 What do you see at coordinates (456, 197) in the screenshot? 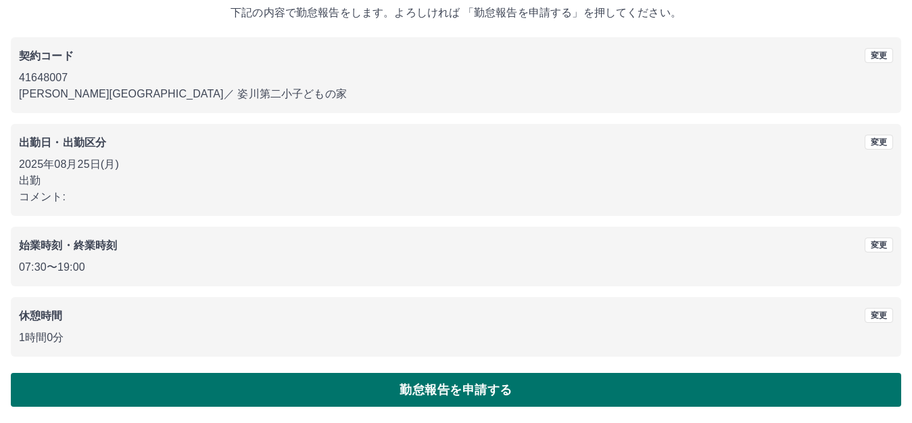
I see `p: コメント:` at bounding box center [456, 197].